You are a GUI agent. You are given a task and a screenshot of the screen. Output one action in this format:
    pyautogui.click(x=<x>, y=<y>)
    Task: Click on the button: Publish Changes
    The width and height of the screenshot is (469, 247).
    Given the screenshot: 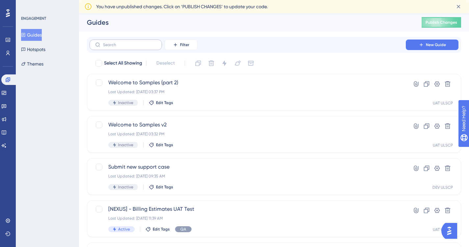 What is the action you would take?
    pyautogui.click(x=441, y=22)
    